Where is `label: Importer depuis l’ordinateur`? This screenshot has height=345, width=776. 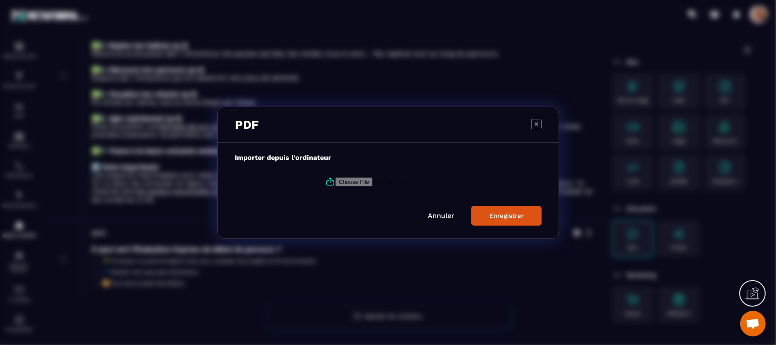 label: Importer depuis l’ordinateur is located at coordinates (283, 157).